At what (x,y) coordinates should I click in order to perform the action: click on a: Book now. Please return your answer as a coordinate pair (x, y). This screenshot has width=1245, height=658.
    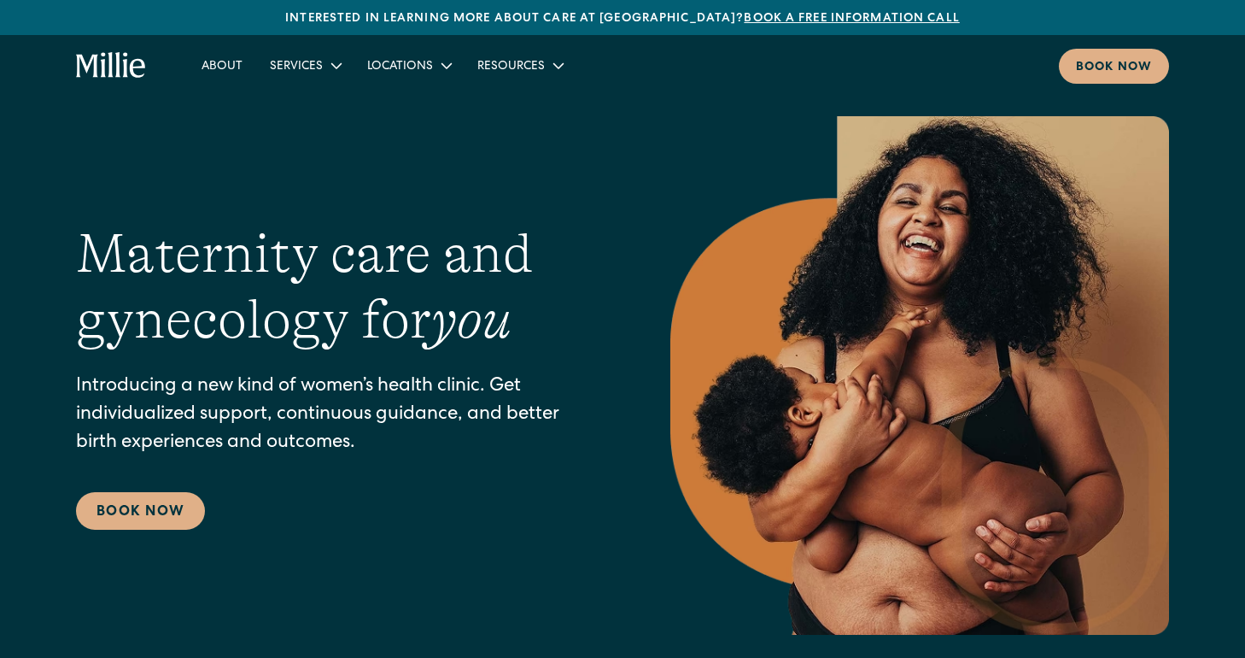
    Looking at the image, I should click on (1114, 66).